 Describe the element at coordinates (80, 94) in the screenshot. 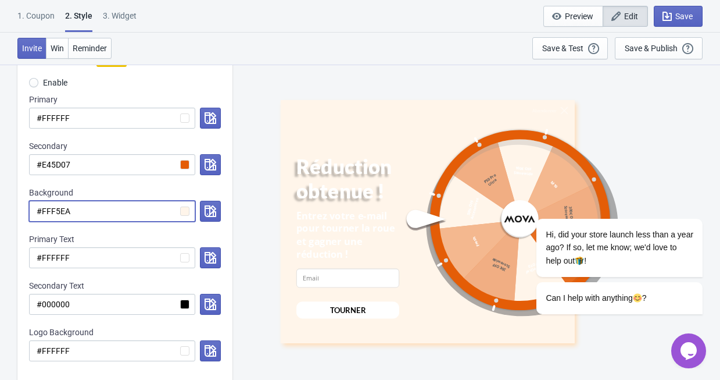

I see `img: :gift:` at that location.